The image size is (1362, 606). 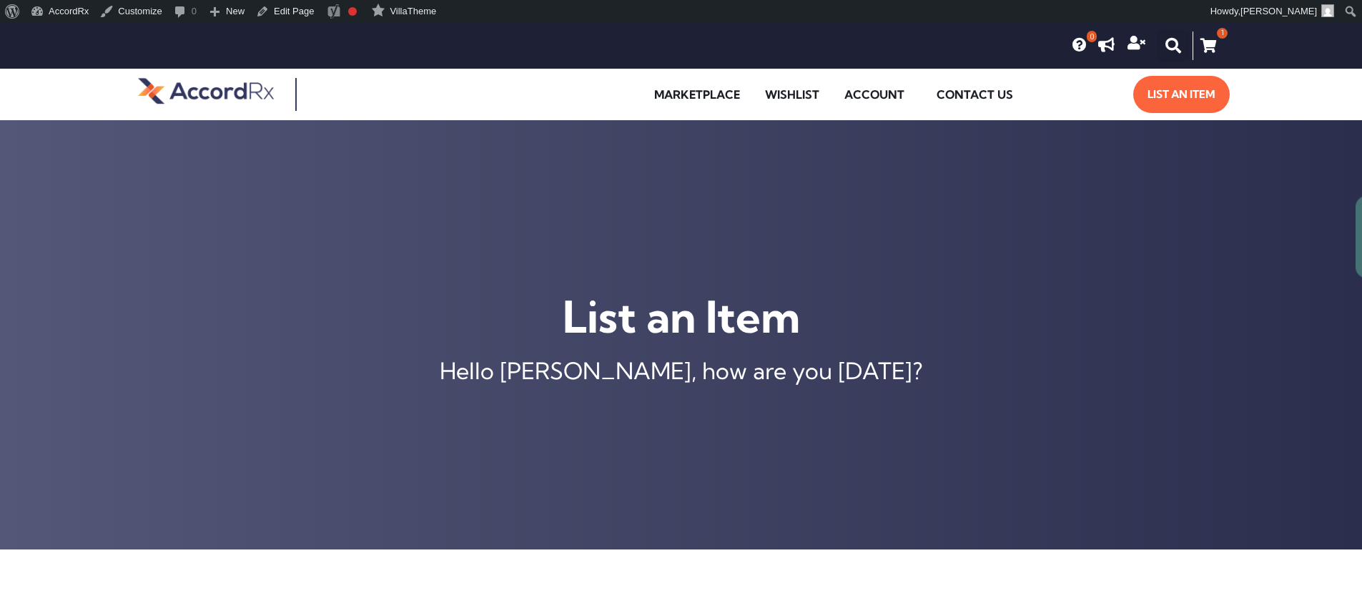 What do you see at coordinates (1222, 33) in the screenshot?
I see `div: 1` at bounding box center [1222, 33].